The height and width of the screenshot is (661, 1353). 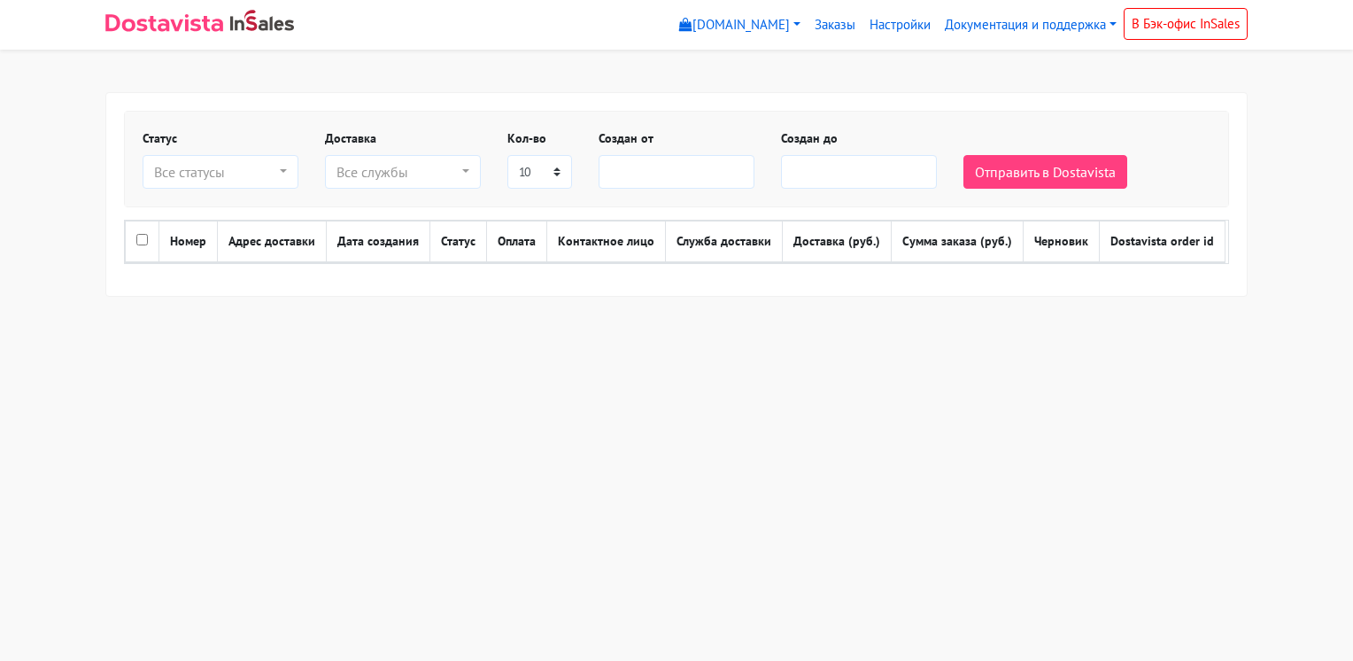 I want to click on label: Создан до, so click(x=809, y=138).